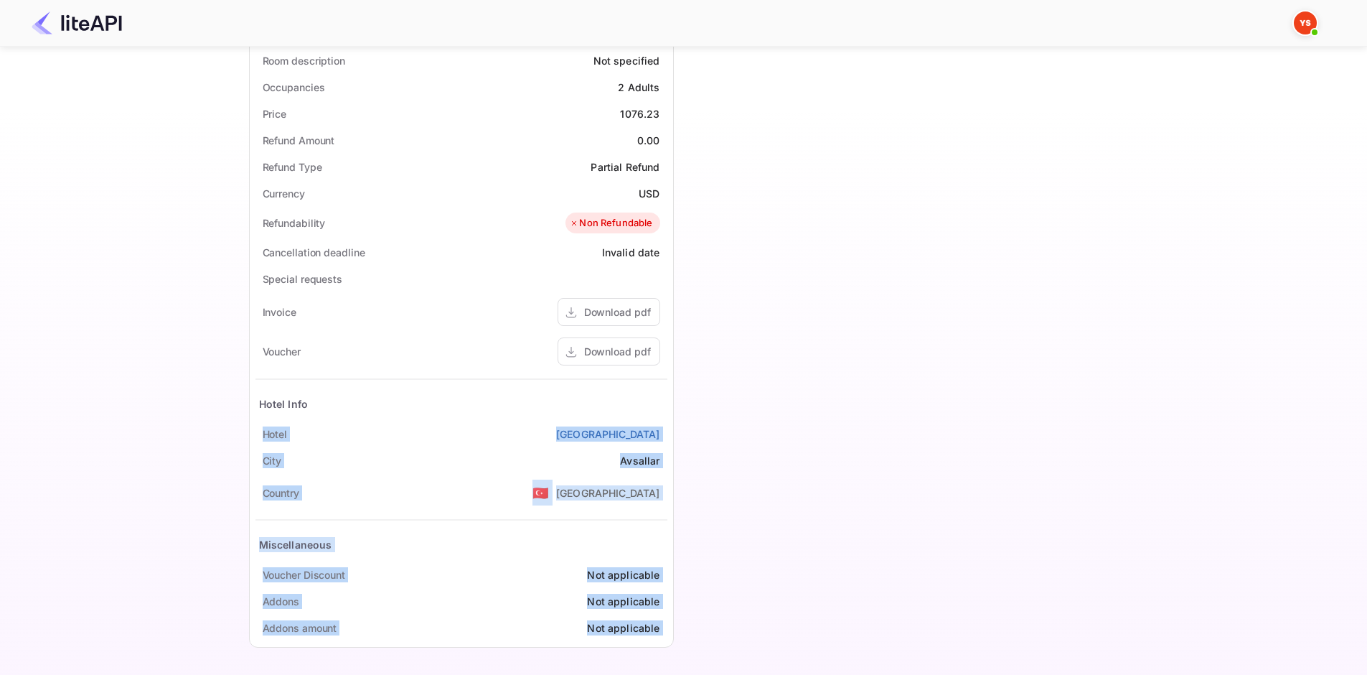  What do you see at coordinates (649, 140) in the screenshot?
I see `div: 0.00` at bounding box center [649, 140].